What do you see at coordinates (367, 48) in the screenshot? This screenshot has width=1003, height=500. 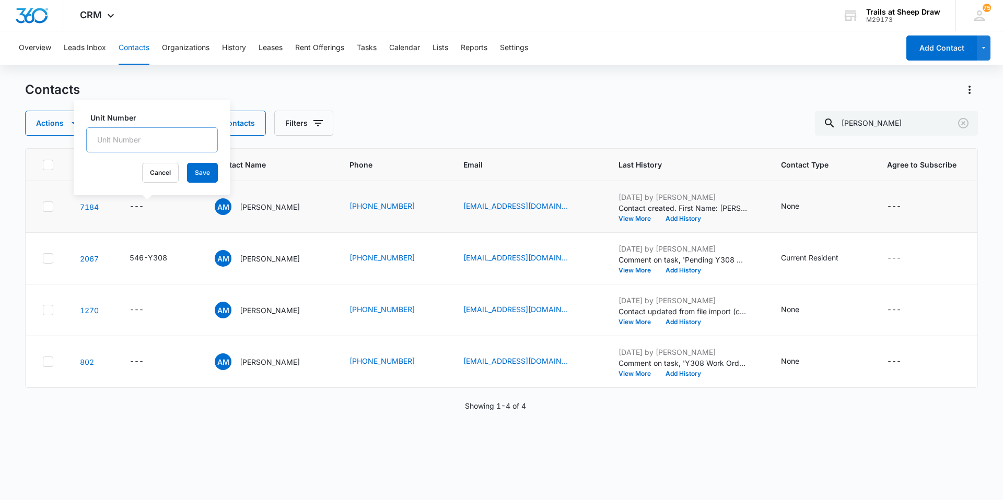 I see `button: Tasks` at bounding box center [367, 48].